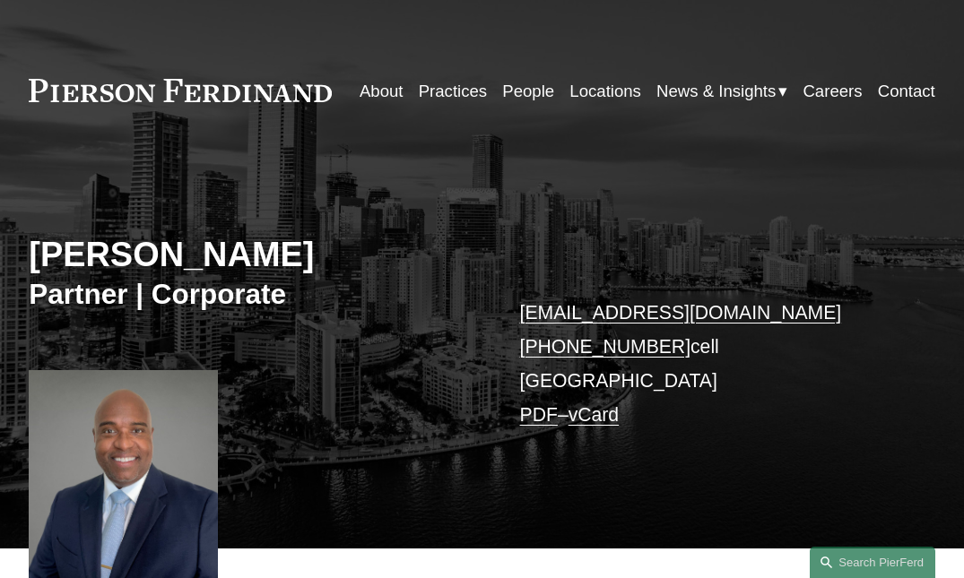 The image size is (964, 578). What do you see at coordinates (715, 91) in the screenshot?
I see `span: News & Insights` at bounding box center [715, 91].